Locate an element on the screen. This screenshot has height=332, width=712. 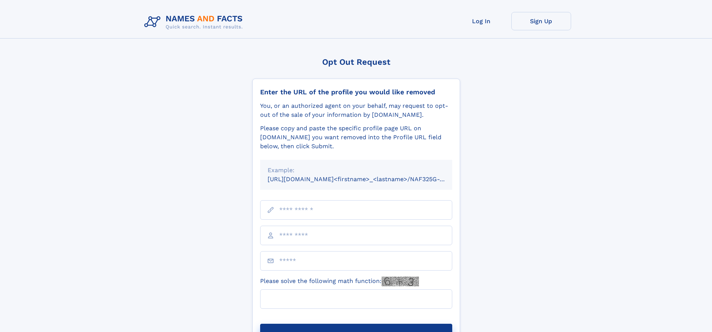
div: Enter the URL of the profile you would like removed is located at coordinates (356, 92).